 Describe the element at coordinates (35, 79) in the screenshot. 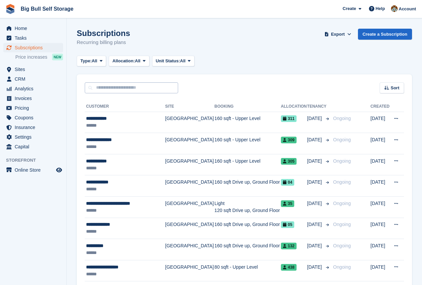

I see `span: CRM` at that location.